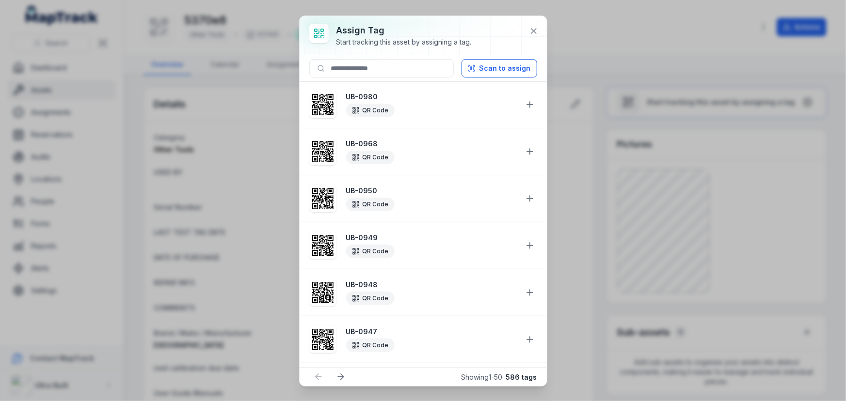 This screenshot has width=846, height=401. I want to click on h3: Assign tag, so click(404, 31).